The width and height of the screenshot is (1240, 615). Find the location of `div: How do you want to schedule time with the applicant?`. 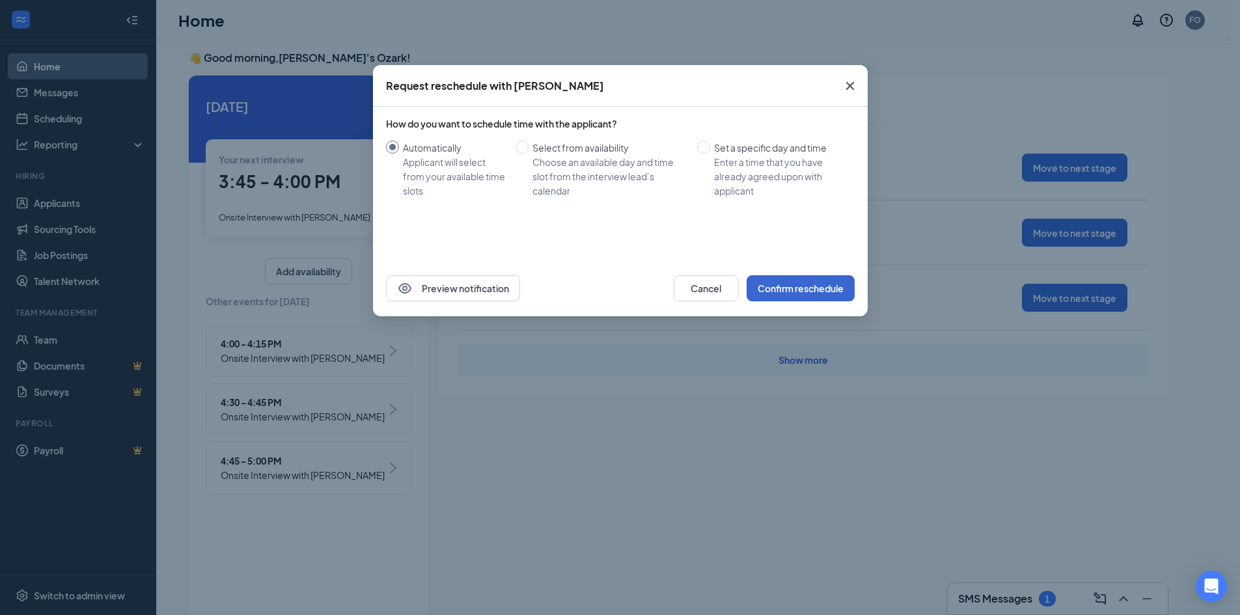

div: How do you want to schedule time with the applicant? is located at coordinates (620, 124).